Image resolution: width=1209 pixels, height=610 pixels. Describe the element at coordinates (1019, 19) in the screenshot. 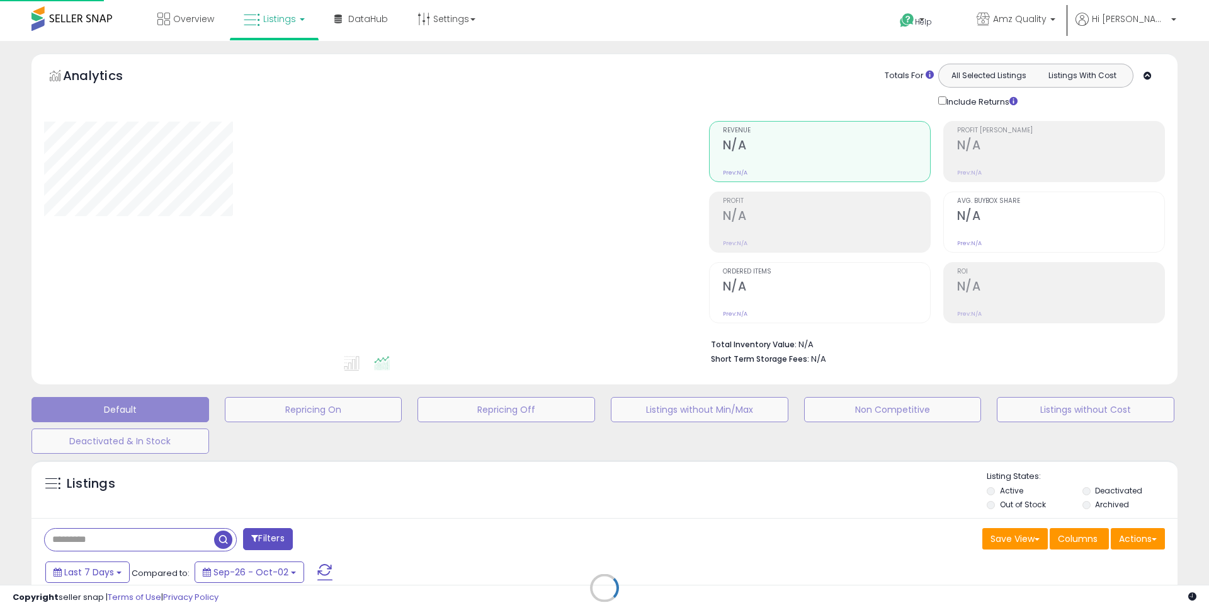

I see `span: Amz Quality` at that location.